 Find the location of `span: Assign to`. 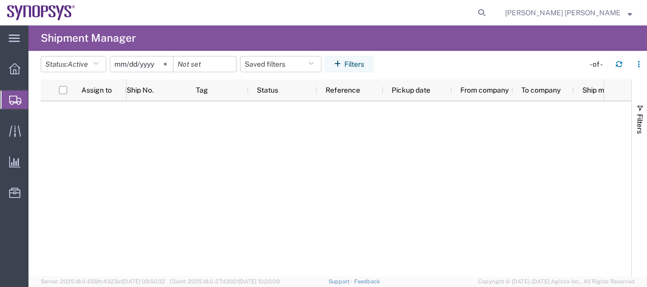

span: Assign to is located at coordinates (97, 90).